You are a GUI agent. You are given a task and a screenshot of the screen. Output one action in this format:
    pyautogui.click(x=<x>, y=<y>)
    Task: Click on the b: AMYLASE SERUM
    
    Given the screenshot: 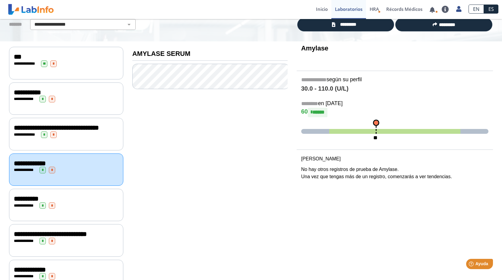 What is the action you would take?
    pyautogui.click(x=161, y=53)
    